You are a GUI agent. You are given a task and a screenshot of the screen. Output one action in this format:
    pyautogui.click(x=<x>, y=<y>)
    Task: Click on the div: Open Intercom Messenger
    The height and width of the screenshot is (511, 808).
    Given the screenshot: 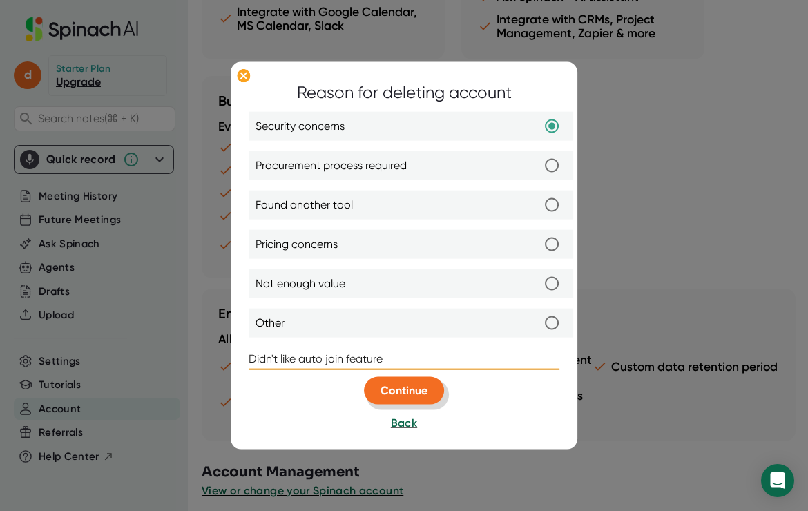 What is the action you would take?
    pyautogui.click(x=778, y=481)
    